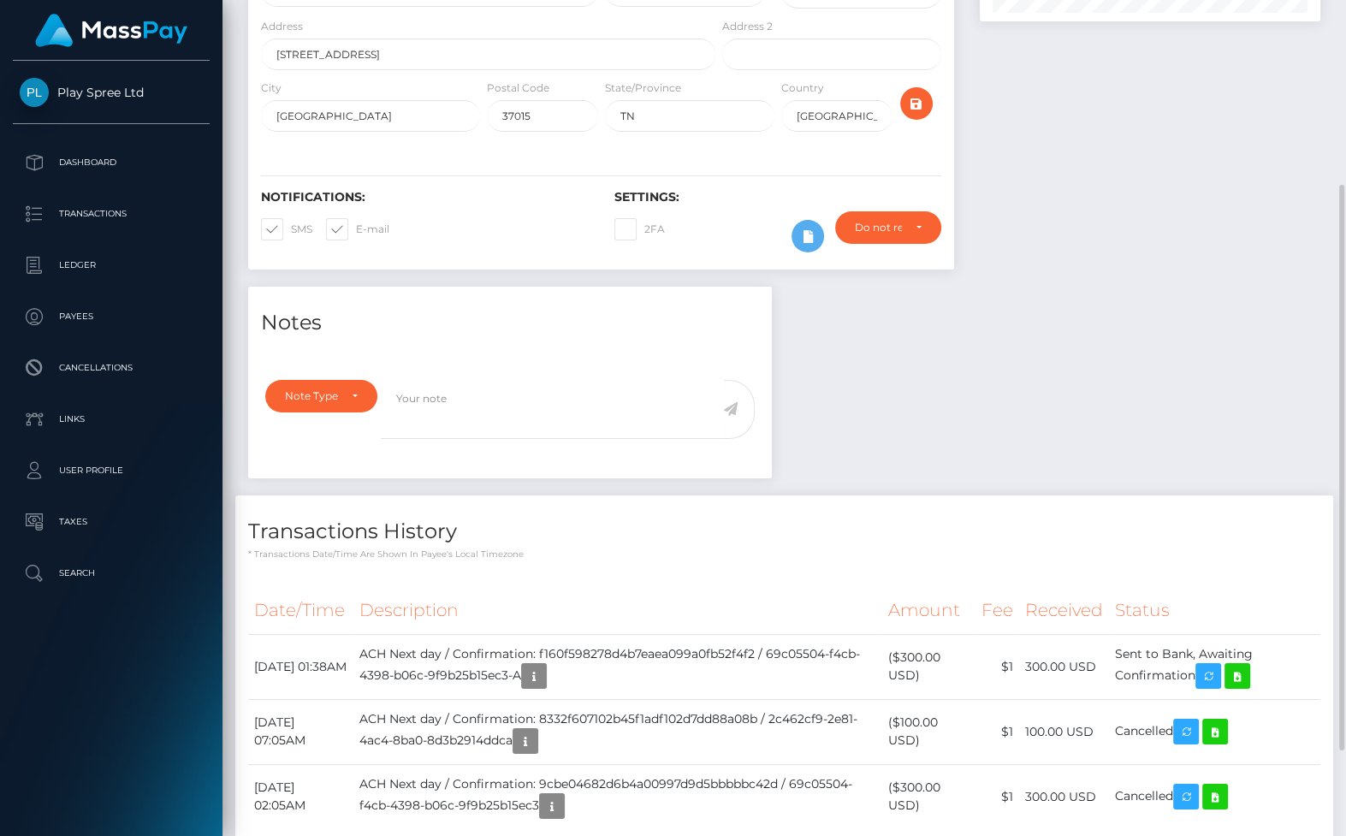  Describe the element at coordinates (321, 396) in the screenshot. I see `button: Note Type` at that location.